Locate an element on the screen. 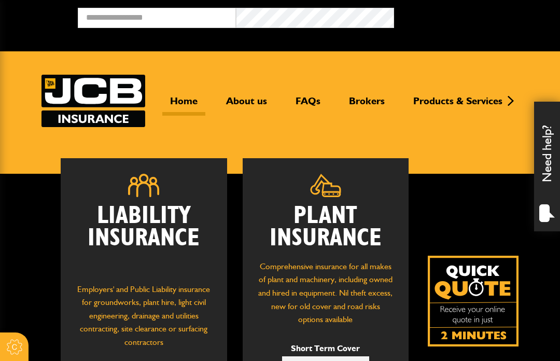 Image resolution: width=560 pixels, height=361 pixels. img: Quick Quote is located at coordinates (473, 301).